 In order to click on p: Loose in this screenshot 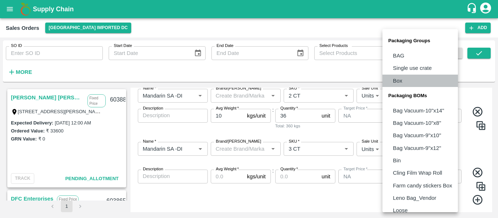, I will do `click(400, 211)`.